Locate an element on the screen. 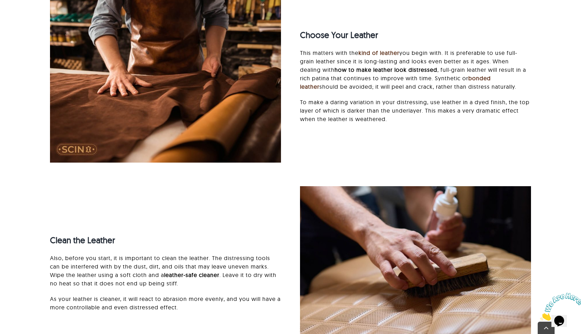 This screenshot has width=581, height=334. p: To make a daring variation in your distressing, use leather in a dyed finish, the top layer of wh... is located at coordinates (415, 111).